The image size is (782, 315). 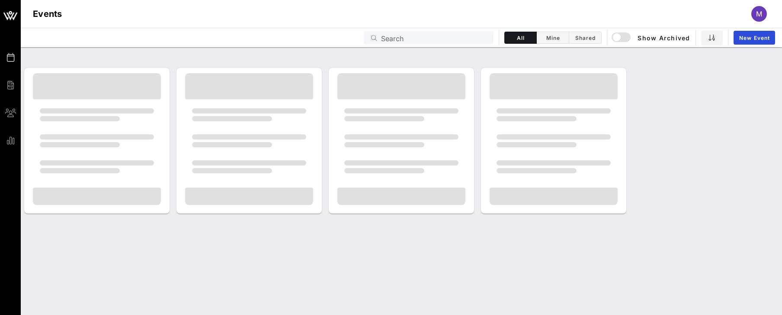 What do you see at coordinates (652, 38) in the screenshot?
I see `span: Show Archived` at bounding box center [652, 38].